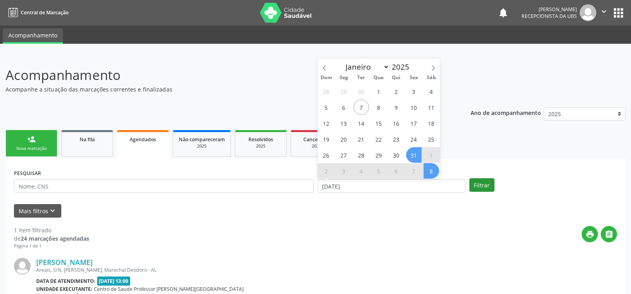 The image size is (631, 294). Describe the element at coordinates (431, 139) in the screenshot. I see `span: Outubro 25, 2025` at that location.